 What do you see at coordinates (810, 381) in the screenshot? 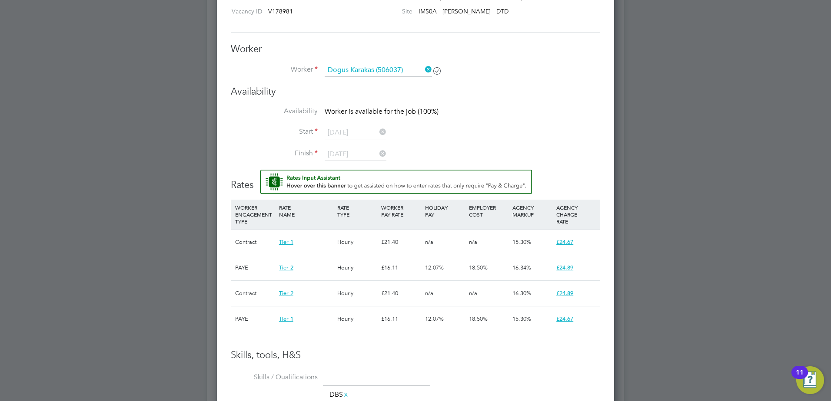
I see `button: Open Resource Center, 11 new notifications` at bounding box center [810, 381].